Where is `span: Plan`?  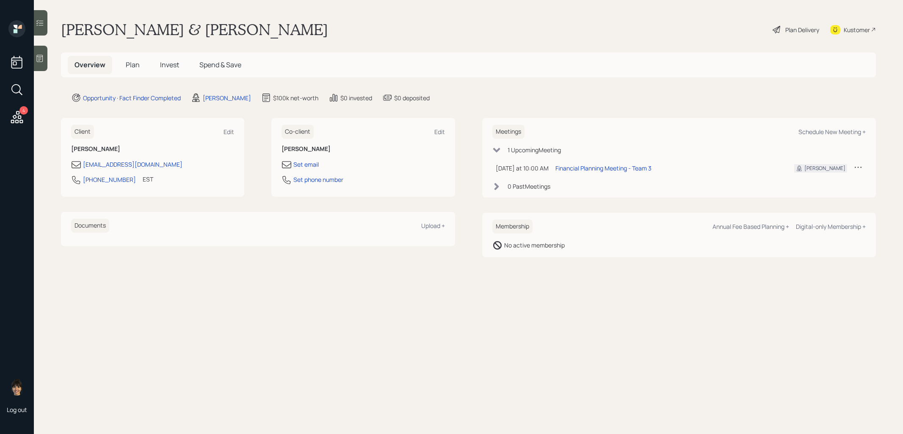
span: Plan is located at coordinates (133, 65).